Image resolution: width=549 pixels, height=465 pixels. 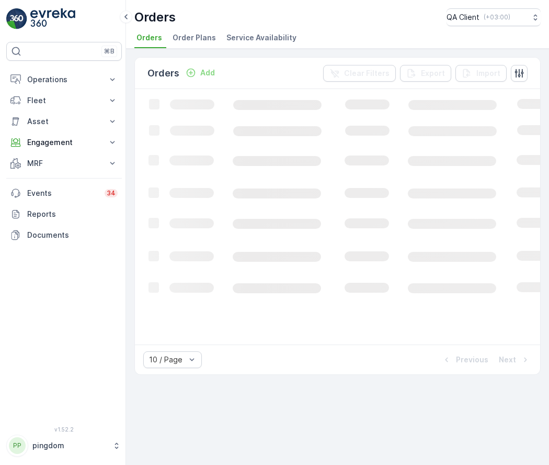 I want to click on p: MRF, so click(x=64, y=163).